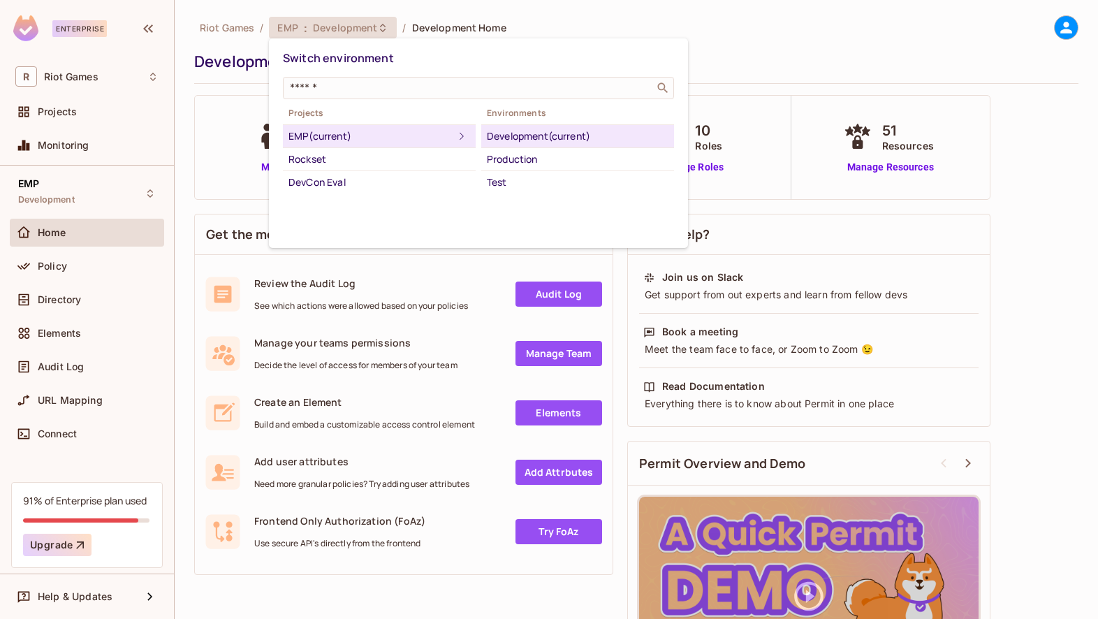  Describe the element at coordinates (371, 136) in the screenshot. I see `div: EMP (current)` at that location.